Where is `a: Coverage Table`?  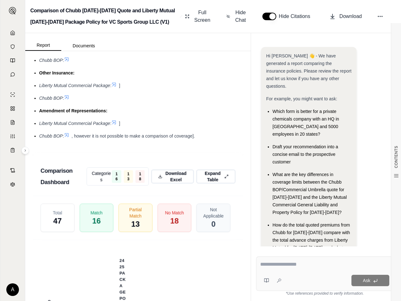
a: Coverage Table is located at coordinates (13, 150).